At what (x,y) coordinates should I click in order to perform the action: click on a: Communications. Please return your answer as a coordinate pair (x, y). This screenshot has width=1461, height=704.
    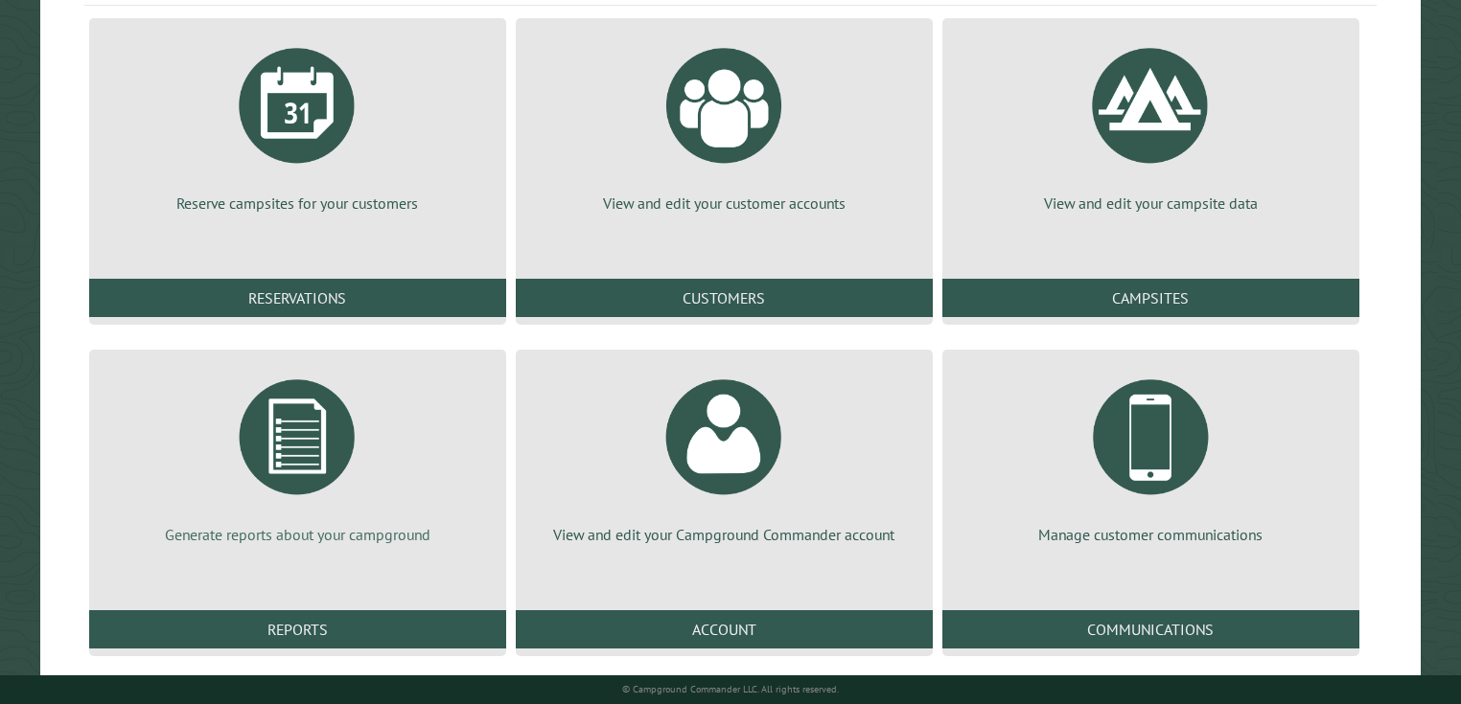
    Looking at the image, I should click on (1150, 630).